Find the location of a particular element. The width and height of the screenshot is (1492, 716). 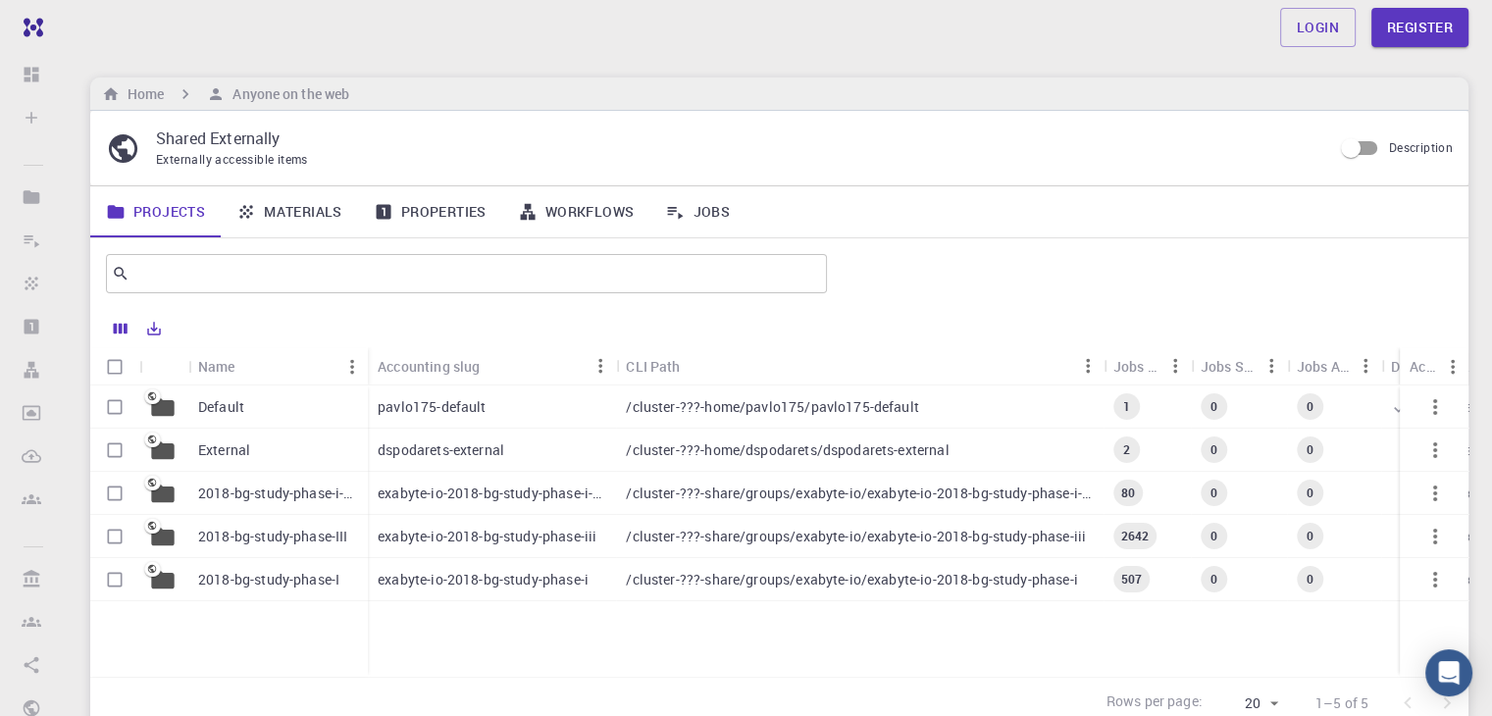

p: External is located at coordinates (224, 450).